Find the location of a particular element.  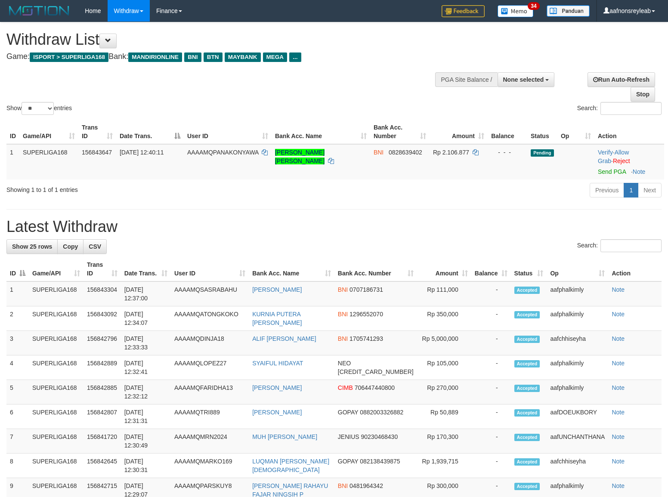

td: 156842889 is located at coordinates (102, 367).